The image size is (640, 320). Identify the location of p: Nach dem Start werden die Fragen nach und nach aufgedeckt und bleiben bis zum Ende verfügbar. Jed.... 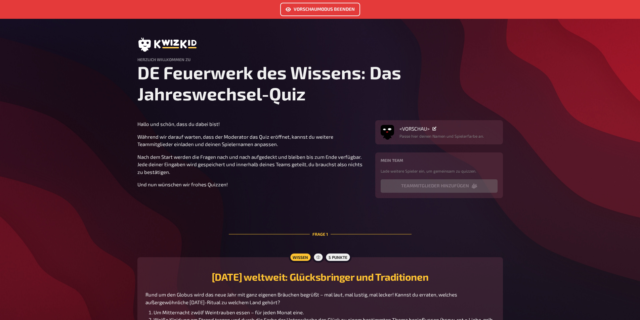
(252, 165).